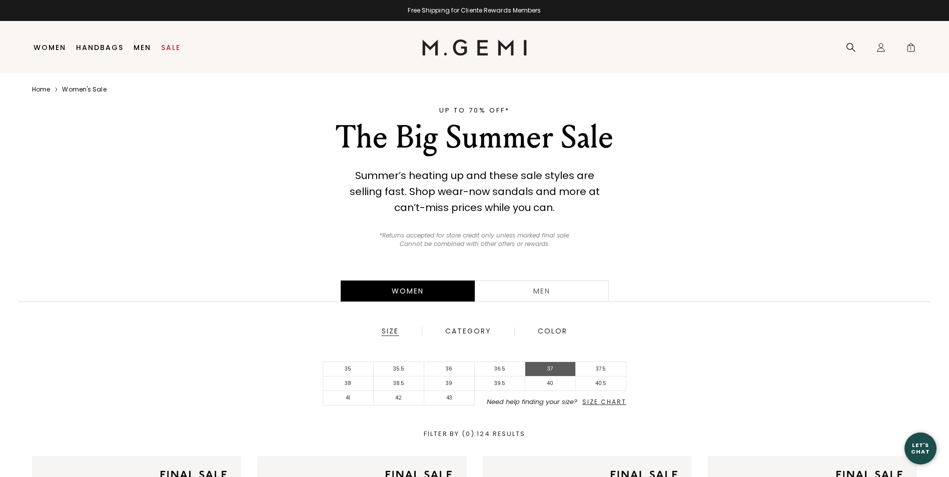 Image resolution: width=949 pixels, height=477 pixels. I want to click on div: Men, so click(542, 291).